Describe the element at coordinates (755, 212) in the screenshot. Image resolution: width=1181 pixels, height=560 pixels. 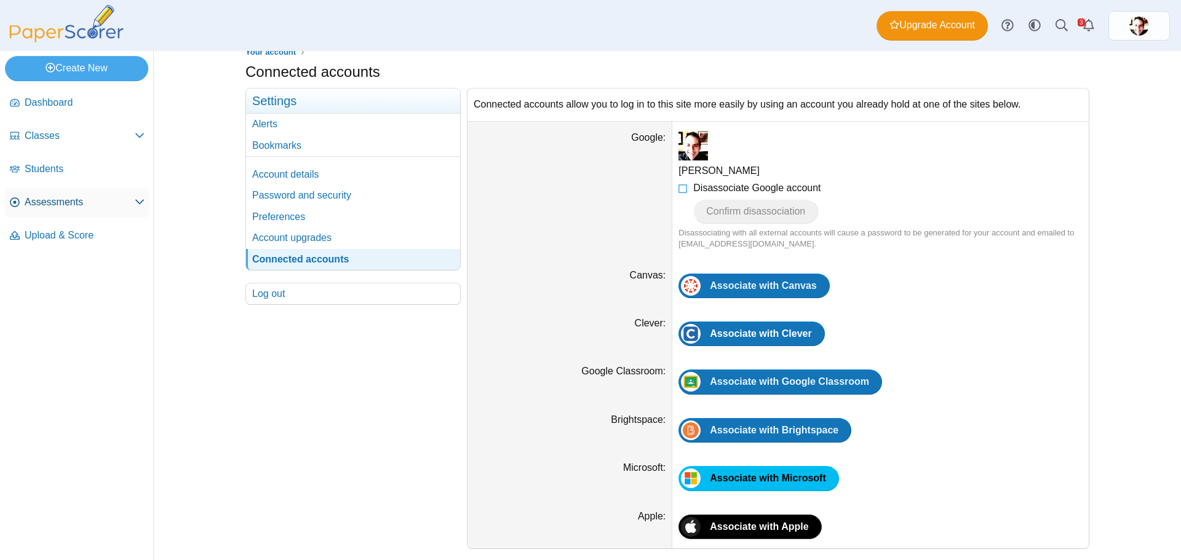
I see `button: Confirm disassociation` at that location.